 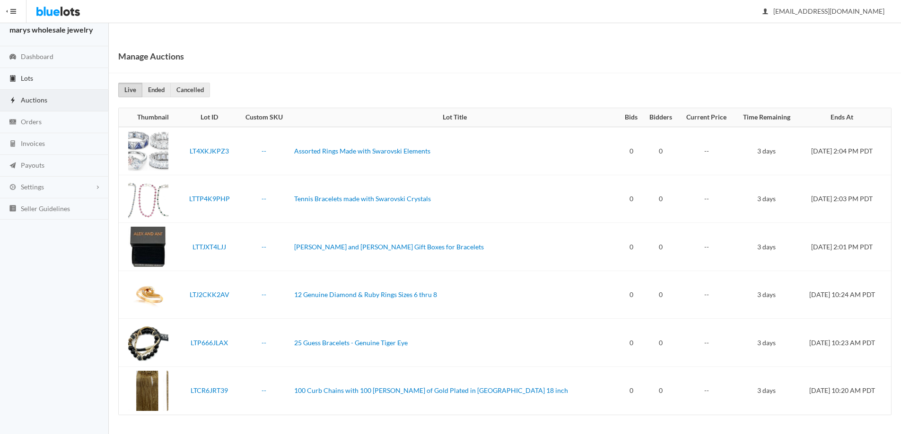 What do you see at coordinates (34, 100) in the screenshot?
I see `span: Auctions` at bounding box center [34, 100].